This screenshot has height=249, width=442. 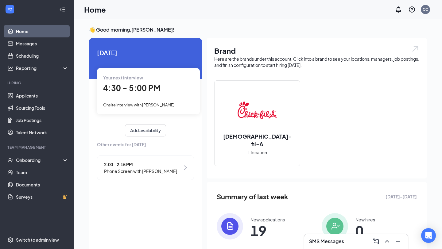 What do you see at coordinates (42, 185) in the screenshot?
I see `a: Documents` at bounding box center [42, 185].